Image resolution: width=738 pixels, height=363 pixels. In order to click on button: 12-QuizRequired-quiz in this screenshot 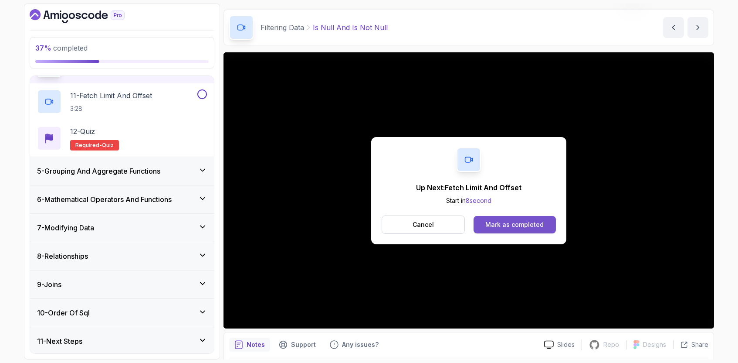, I will do `click(122, 138)`.